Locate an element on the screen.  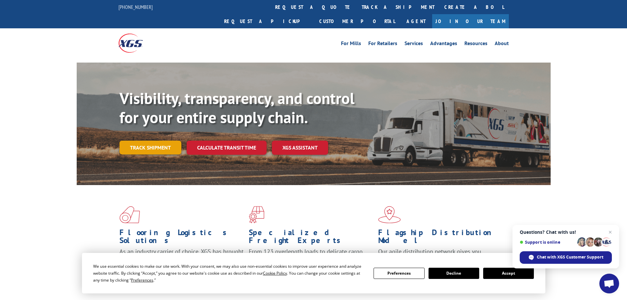
a: Advantages is located at coordinates (444, 44).